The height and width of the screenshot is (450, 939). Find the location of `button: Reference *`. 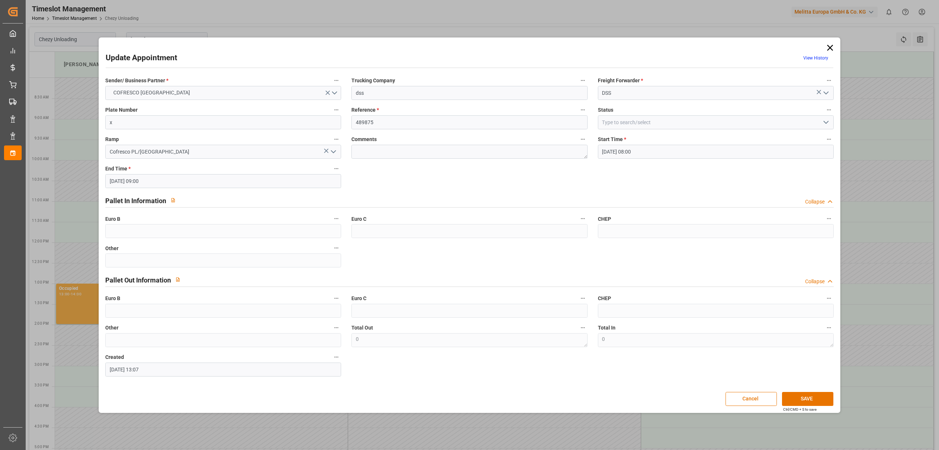

button: Reference * is located at coordinates (583, 110).